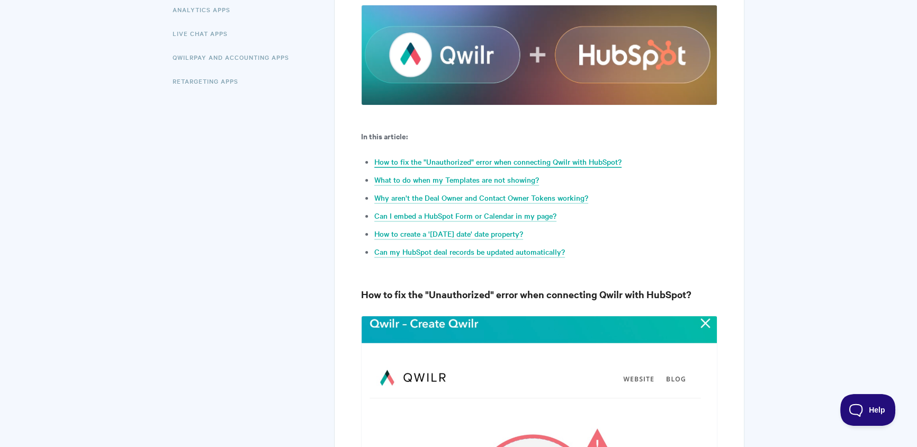 The height and width of the screenshot is (447, 917). Describe the element at coordinates (465, 216) in the screenshot. I see `a: Can I embed a HubSpot Form or Calendar in my page?` at that location.